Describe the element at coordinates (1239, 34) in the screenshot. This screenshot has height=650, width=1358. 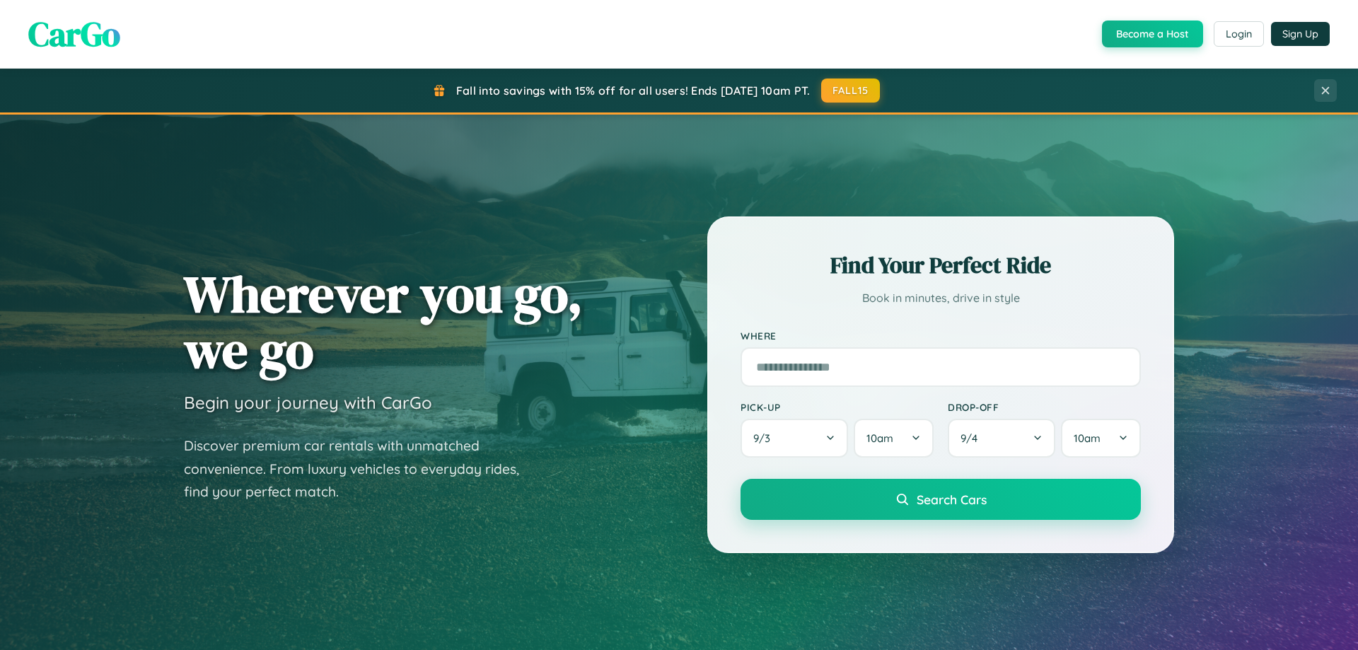
I see `button: Login` at that location.